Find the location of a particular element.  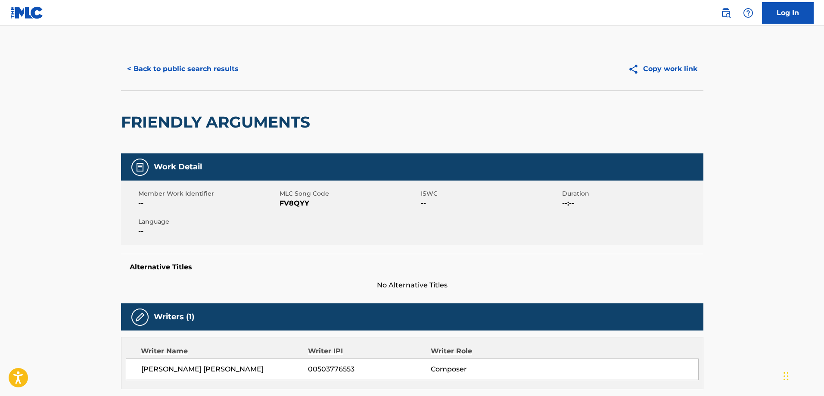

div: Writer Name is located at coordinates (224, 351).